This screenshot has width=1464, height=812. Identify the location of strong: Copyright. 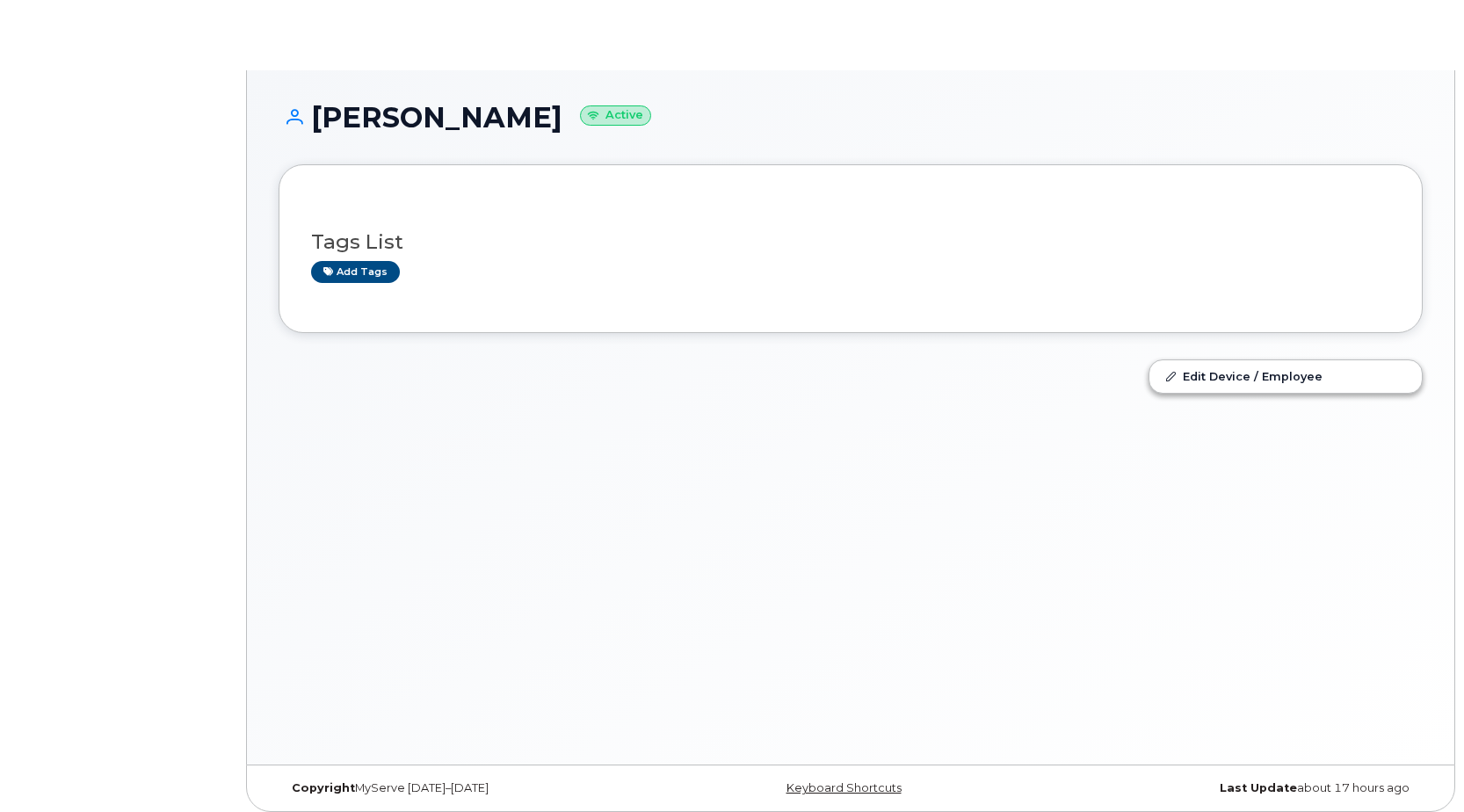
(323, 787).